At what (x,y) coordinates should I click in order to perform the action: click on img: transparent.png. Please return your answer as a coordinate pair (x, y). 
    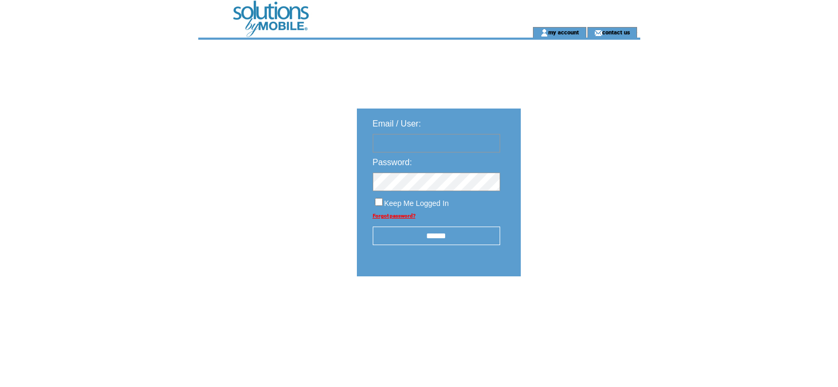
    Looking at the image, I should click on (578, 309).